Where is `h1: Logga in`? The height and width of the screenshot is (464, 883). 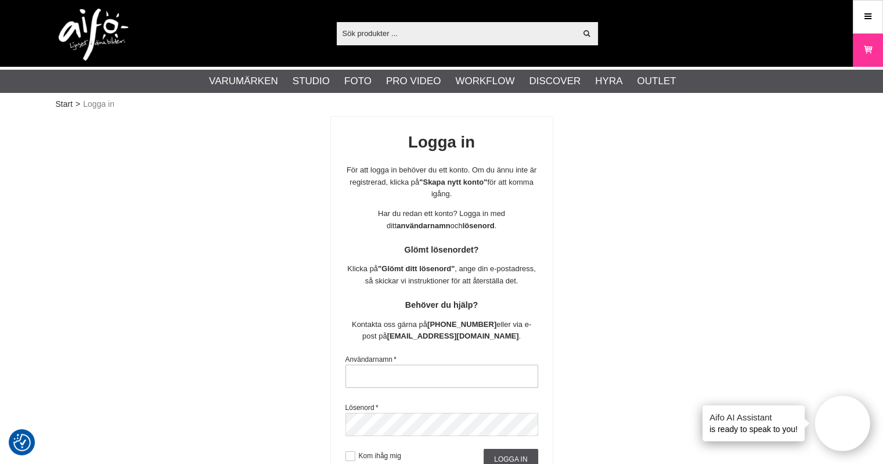 h1: Logga in is located at coordinates (442, 142).